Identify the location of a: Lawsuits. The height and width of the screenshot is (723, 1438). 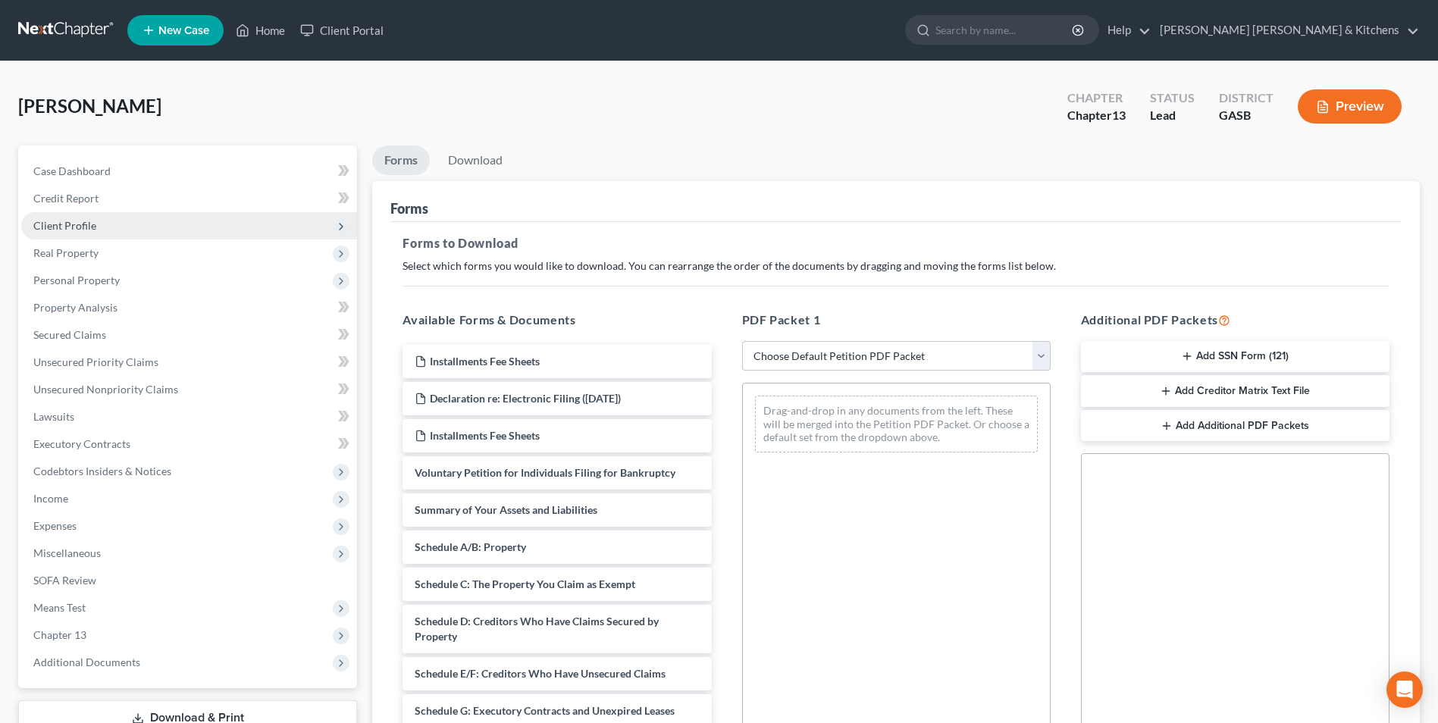
(189, 417).